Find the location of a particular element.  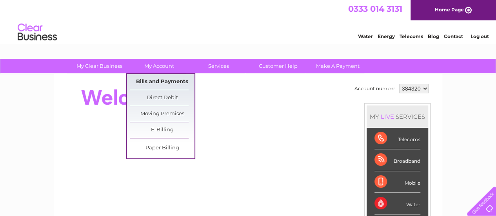

img: logo.png is located at coordinates (37, 32).